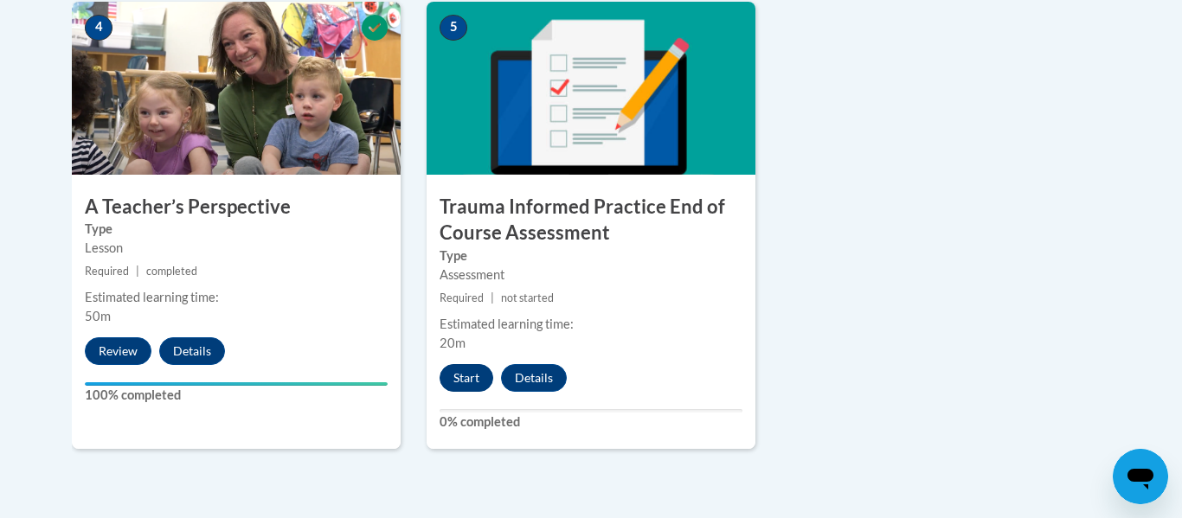 The height and width of the screenshot is (518, 1182). I want to click on span: 4, so click(99, 28).